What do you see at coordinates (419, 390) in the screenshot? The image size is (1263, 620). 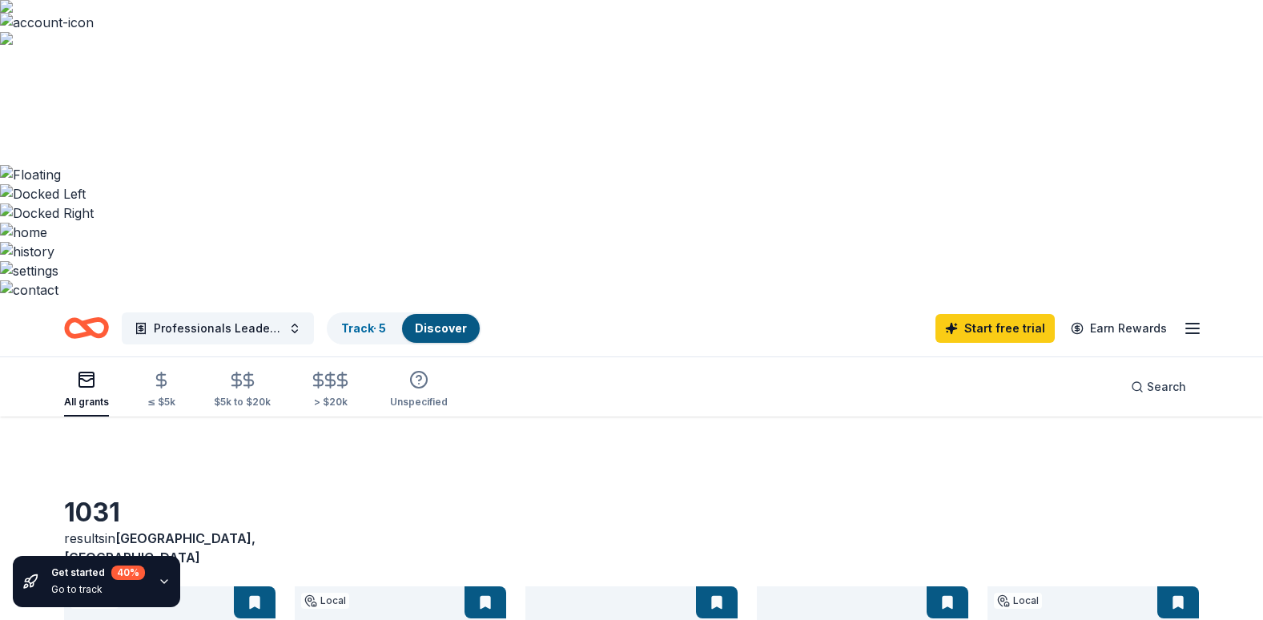 I see `button: Unspecified` at bounding box center [419, 390].